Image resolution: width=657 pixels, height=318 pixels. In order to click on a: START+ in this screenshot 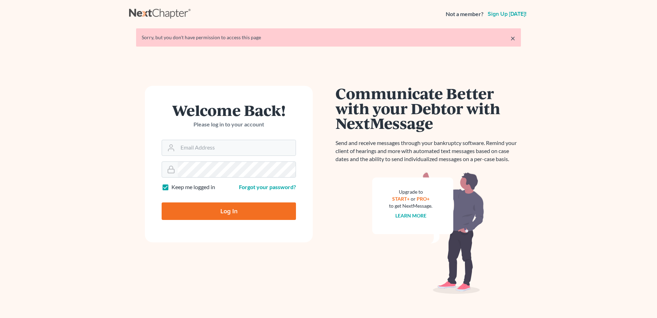, I will do `click(401, 198)`.